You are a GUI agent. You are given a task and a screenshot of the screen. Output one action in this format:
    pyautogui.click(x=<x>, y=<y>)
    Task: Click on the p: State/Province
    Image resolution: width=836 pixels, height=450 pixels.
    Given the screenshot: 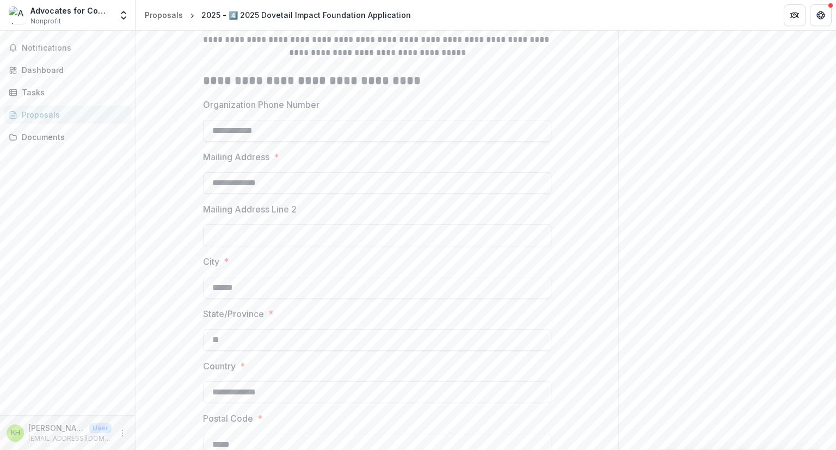 What is the action you would take?
    pyautogui.click(x=234, y=314)
    